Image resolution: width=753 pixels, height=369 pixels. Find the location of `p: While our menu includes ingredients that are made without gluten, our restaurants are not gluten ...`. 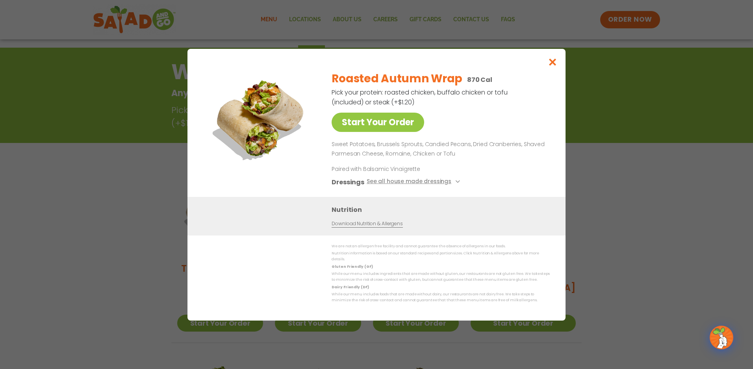

p: While our menu includes ingredients that are made without gluten, our restaurants are not gluten ... is located at coordinates (441, 277).